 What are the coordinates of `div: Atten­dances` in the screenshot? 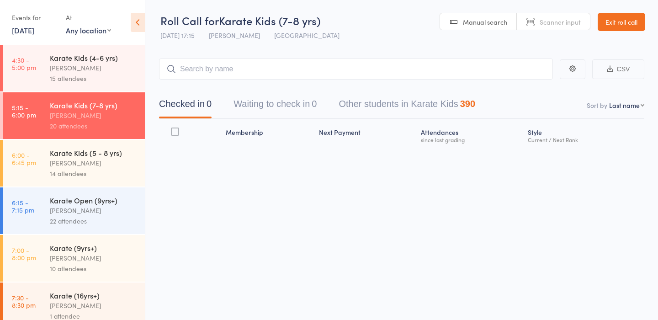 It's located at (471, 135).